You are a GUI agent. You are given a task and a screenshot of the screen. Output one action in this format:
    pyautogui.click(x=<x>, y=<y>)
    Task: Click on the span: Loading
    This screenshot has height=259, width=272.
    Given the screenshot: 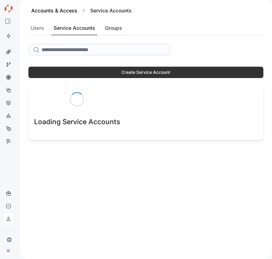 What is the action you would take?
    pyautogui.click(x=77, y=99)
    